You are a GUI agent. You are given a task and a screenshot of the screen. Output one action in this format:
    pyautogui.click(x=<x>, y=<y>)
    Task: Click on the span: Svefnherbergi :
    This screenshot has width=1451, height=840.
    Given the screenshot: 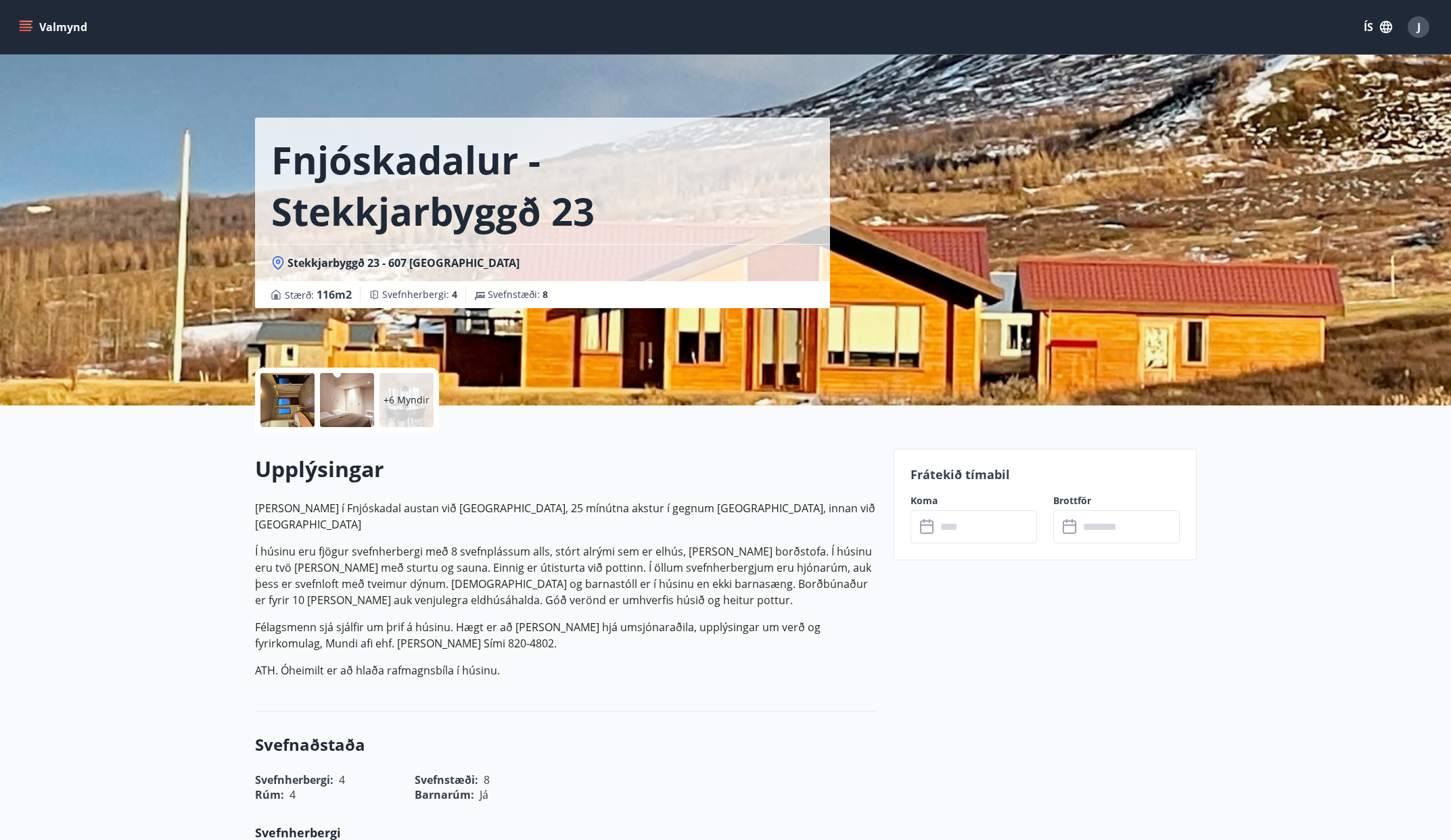 What is the action you would take?
    pyautogui.click(x=420, y=295)
    